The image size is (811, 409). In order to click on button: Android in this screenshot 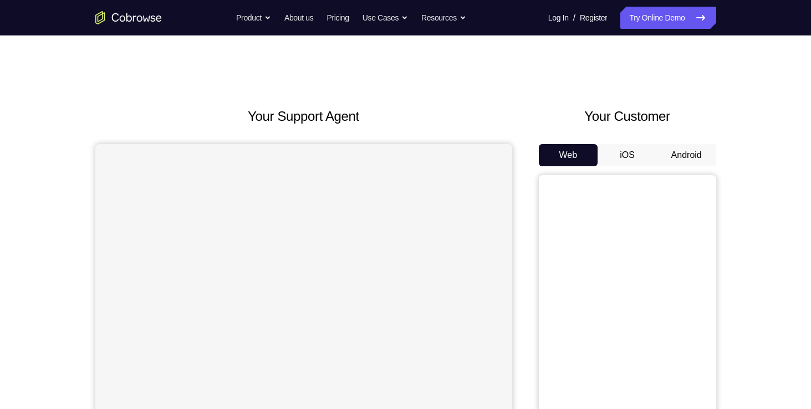, I will do `click(687, 155)`.